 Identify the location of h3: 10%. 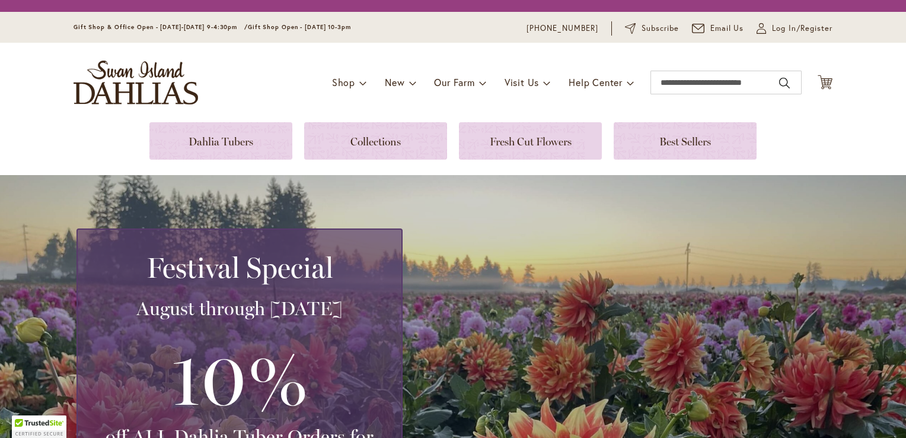
(240, 378).